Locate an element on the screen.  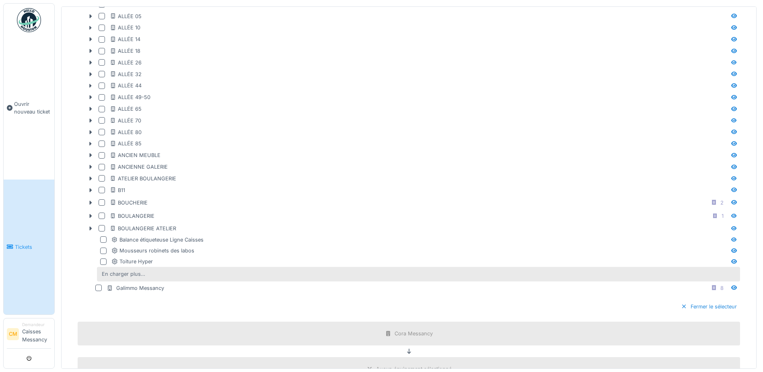
div: Mousseurs robinets des labos is located at coordinates (153, 250).